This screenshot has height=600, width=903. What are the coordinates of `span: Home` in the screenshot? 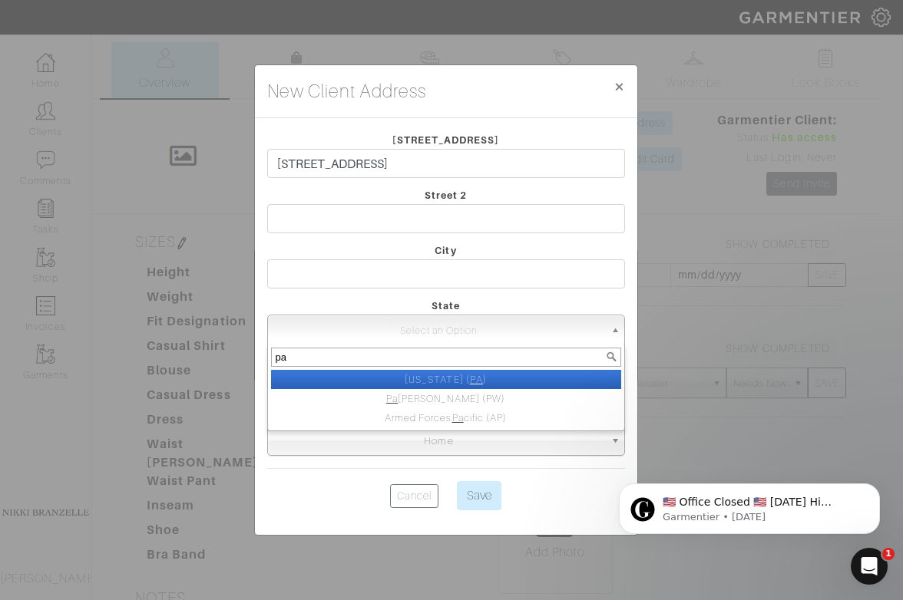 It's located at (439, 441).